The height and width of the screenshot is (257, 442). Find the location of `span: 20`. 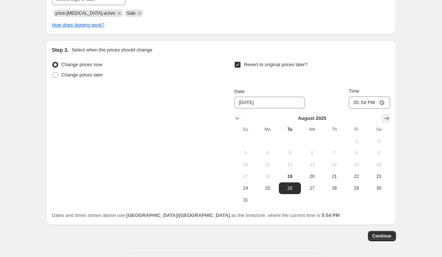

span: 20 is located at coordinates (312, 177).